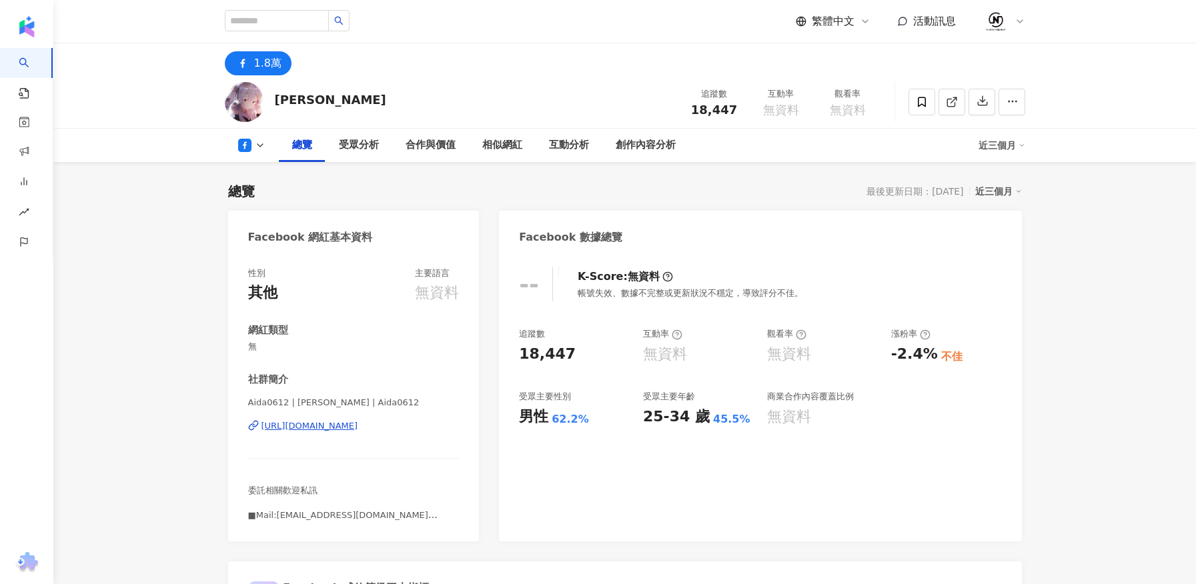 The height and width of the screenshot is (584, 1196). Describe the element at coordinates (432, 273) in the screenshot. I see `div: 主要語言` at that location.